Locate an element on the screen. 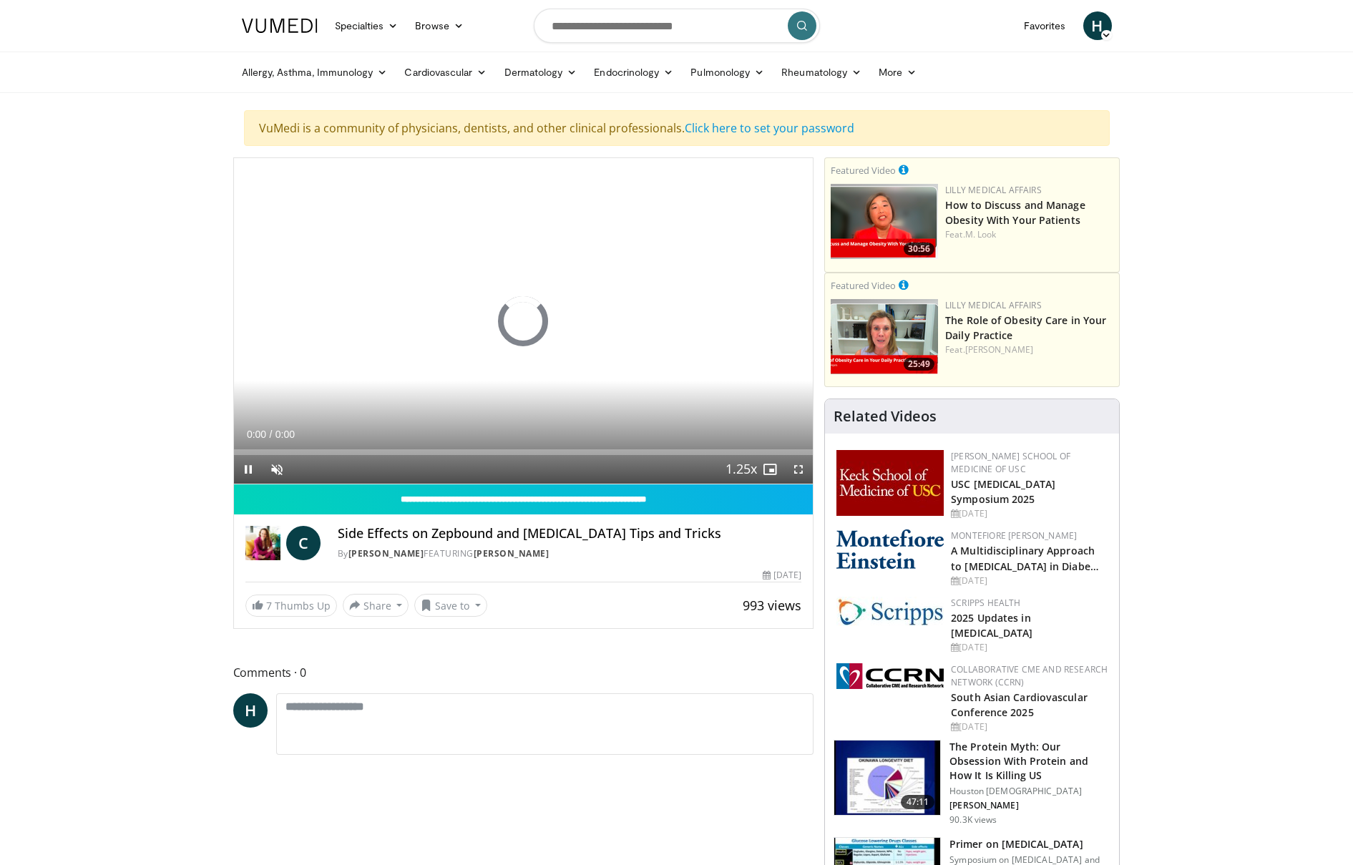  a: 30:56 is located at coordinates (884, 221).